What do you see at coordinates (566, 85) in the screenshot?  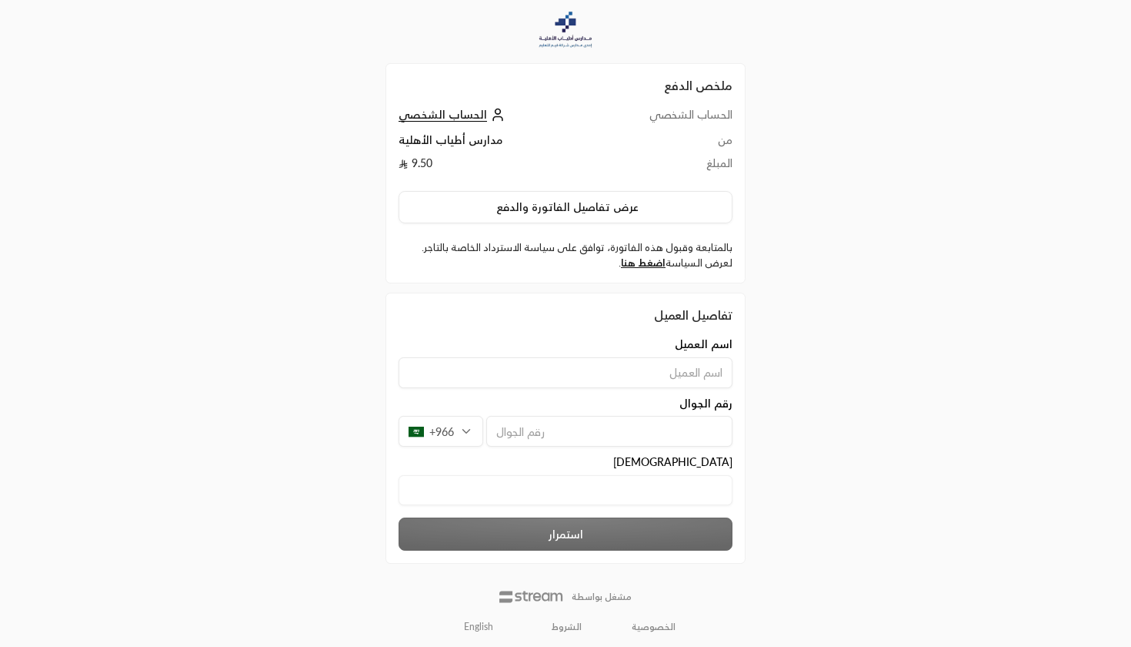 I see `h2: ملخص الدفع` at bounding box center [566, 85].